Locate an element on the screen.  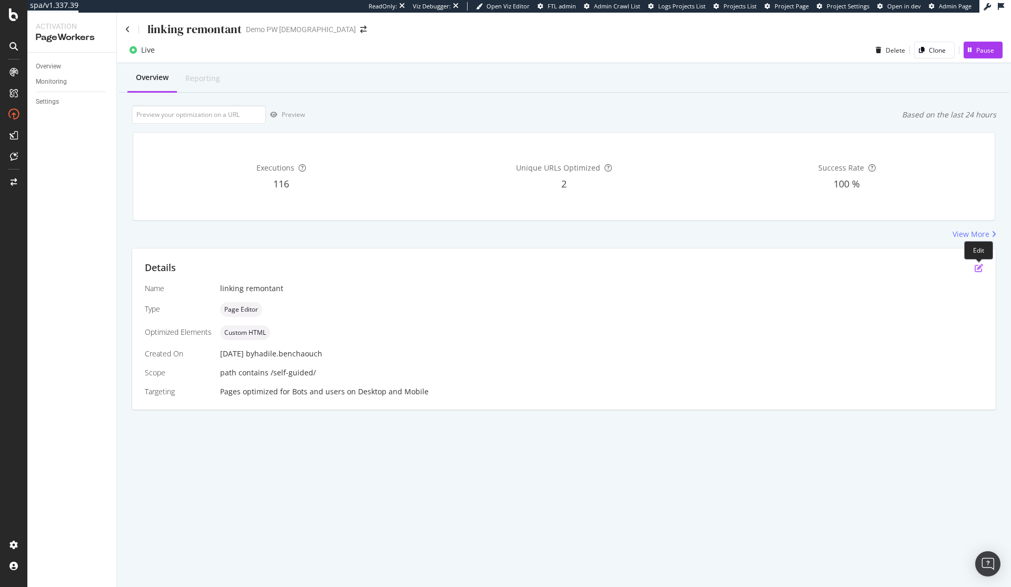
span: FTL admin is located at coordinates (562, 6).